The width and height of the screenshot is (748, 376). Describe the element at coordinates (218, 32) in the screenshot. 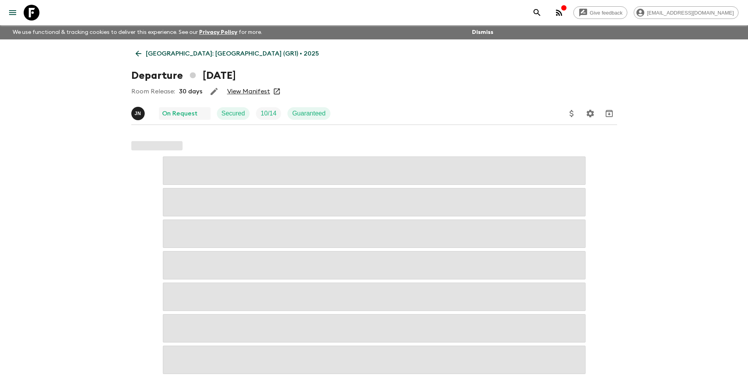

I see `a: Privacy Policy` at that location.